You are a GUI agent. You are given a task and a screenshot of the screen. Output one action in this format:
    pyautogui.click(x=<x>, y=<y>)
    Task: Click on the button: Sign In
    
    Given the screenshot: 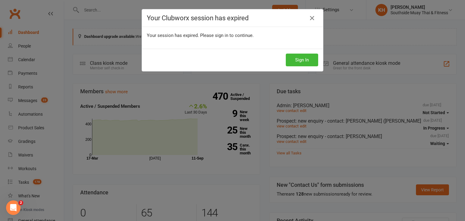 What is the action you would take?
    pyautogui.click(x=302, y=60)
    